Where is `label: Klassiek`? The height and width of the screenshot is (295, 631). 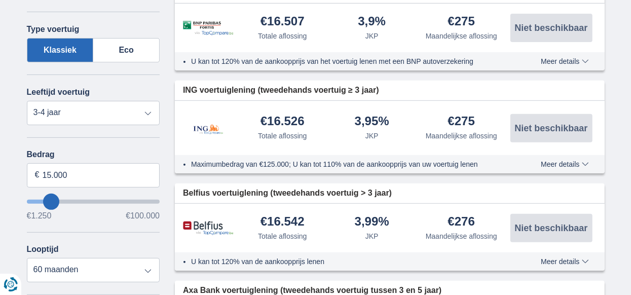 label: Klassiek is located at coordinates (60, 50).